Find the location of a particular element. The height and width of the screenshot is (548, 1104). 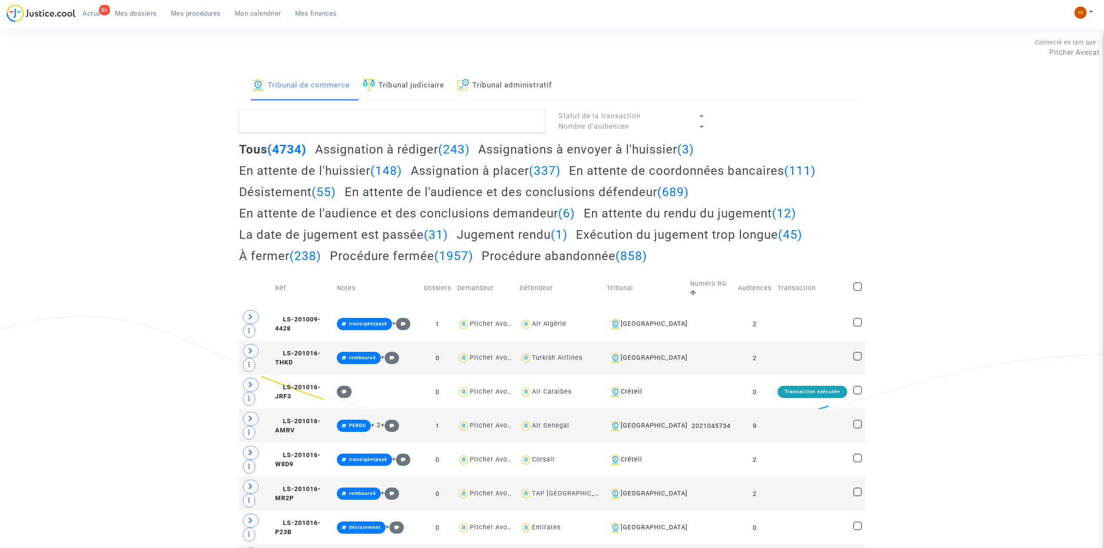

a: Tribunal de commerce is located at coordinates (301, 86).